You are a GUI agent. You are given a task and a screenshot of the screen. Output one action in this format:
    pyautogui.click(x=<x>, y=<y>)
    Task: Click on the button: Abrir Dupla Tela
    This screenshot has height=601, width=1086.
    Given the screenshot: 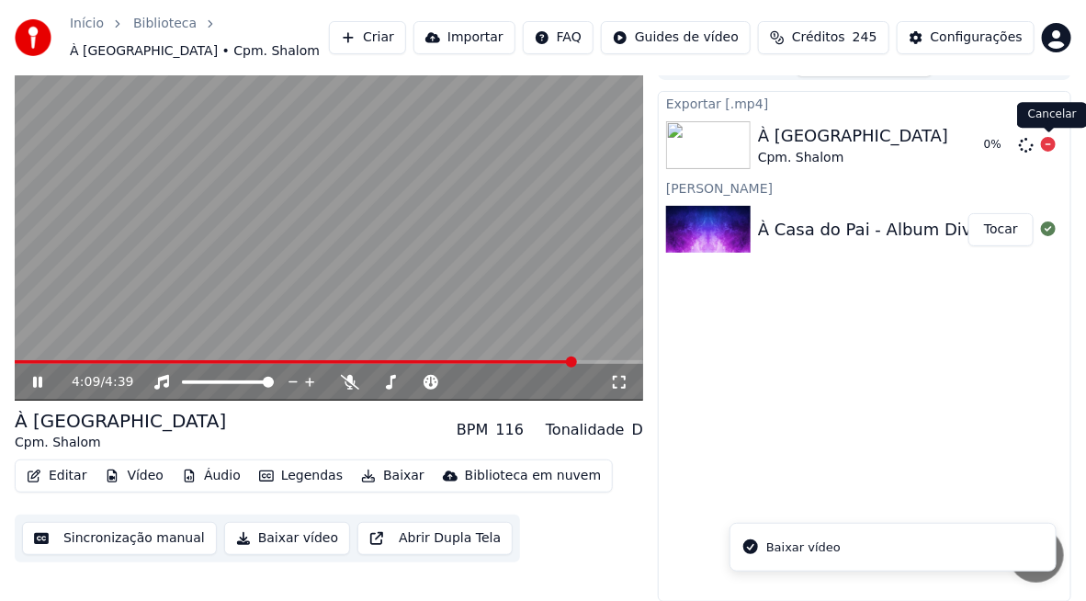 What is the action you would take?
    pyautogui.click(x=435, y=538)
    